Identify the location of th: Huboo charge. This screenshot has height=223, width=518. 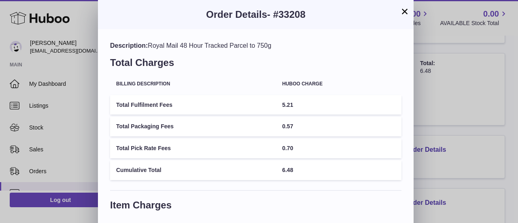
(339, 84).